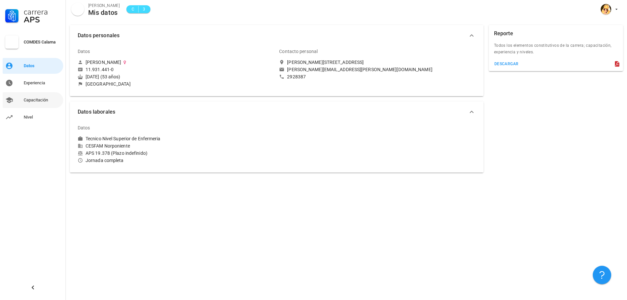  What do you see at coordinates (506, 64) in the screenshot?
I see `div: descargar` at bounding box center [506, 64].